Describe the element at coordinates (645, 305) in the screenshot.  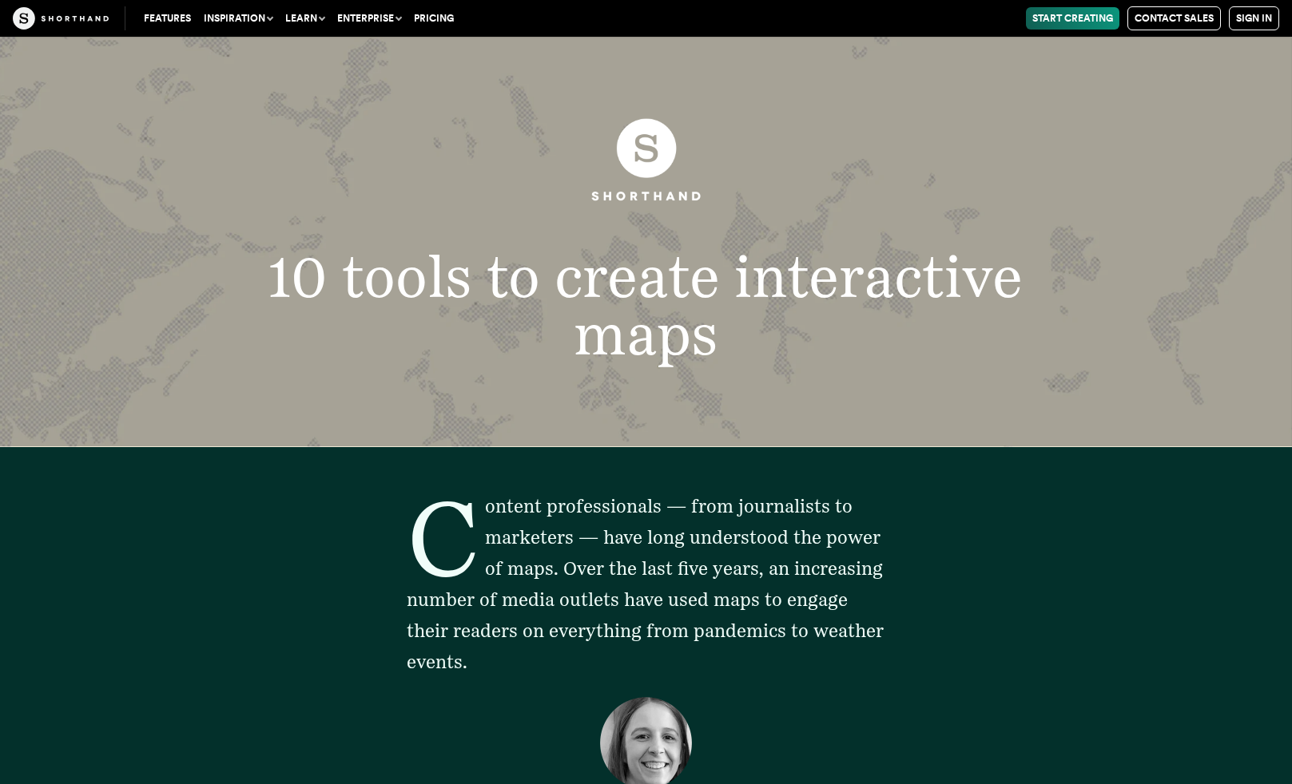
I see `h1: 10 tools to create interactive maps` at that location.